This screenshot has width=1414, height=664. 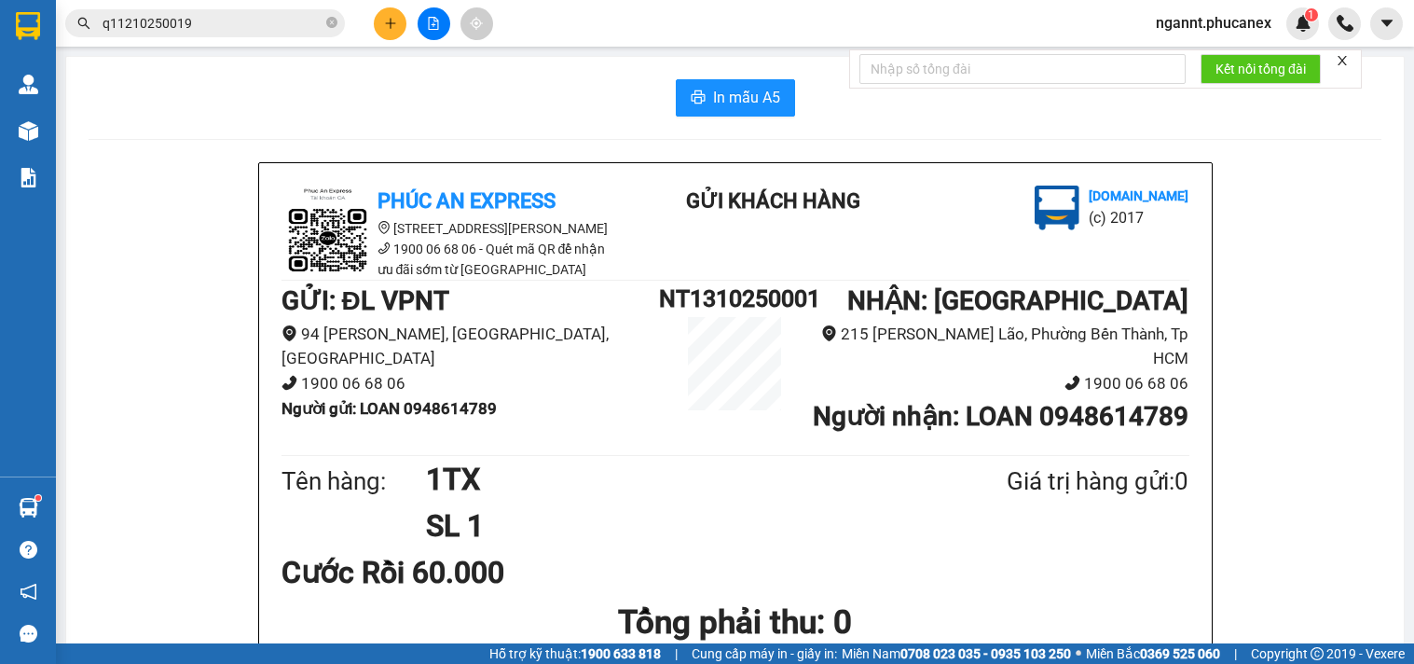 What do you see at coordinates (735, 98) in the screenshot?
I see `button: printerIn mẫu A5` at bounding box center [735, 98].